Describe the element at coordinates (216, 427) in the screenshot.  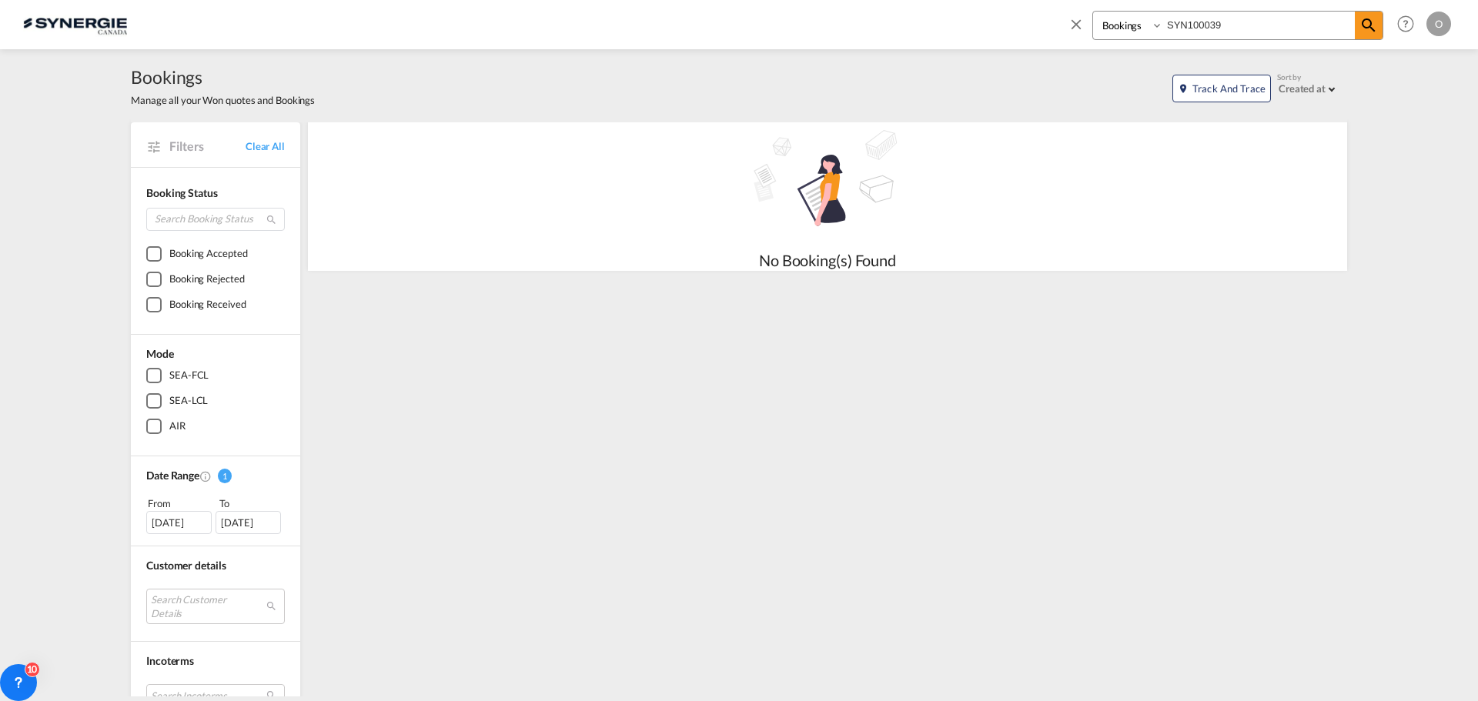
I see `md-checkbox: AIR` at that location.